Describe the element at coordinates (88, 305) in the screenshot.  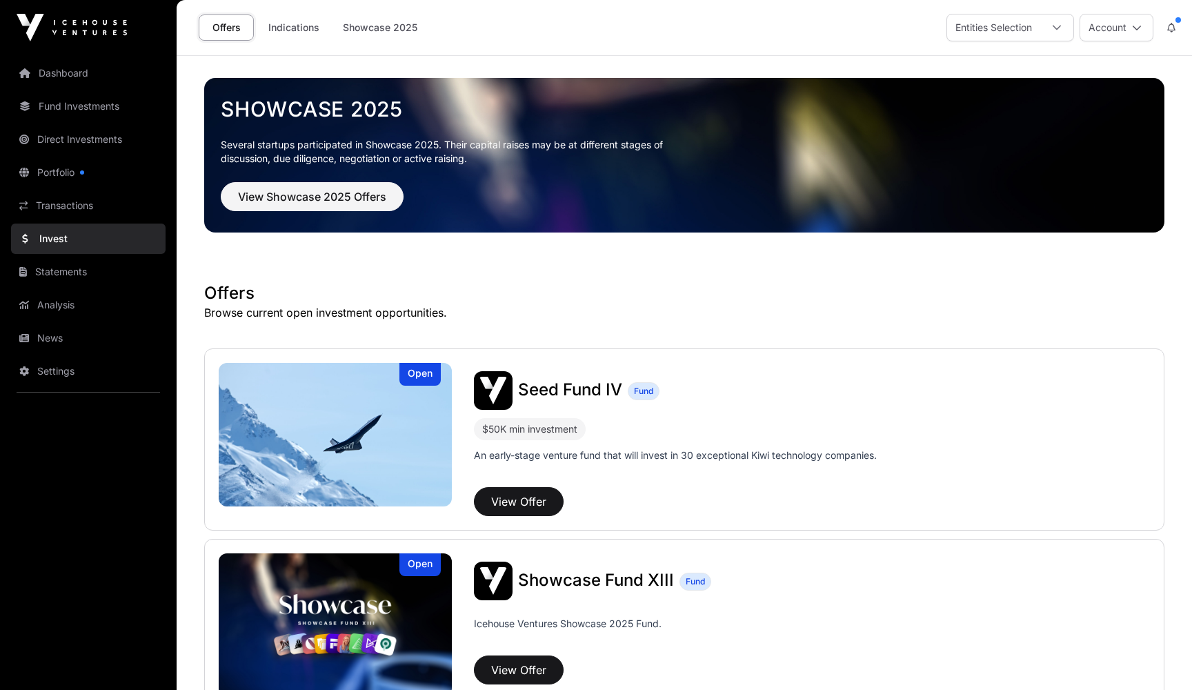
I see `a: Analysis` at that location.